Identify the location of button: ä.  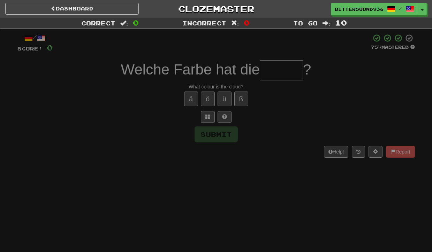
(191, 99).